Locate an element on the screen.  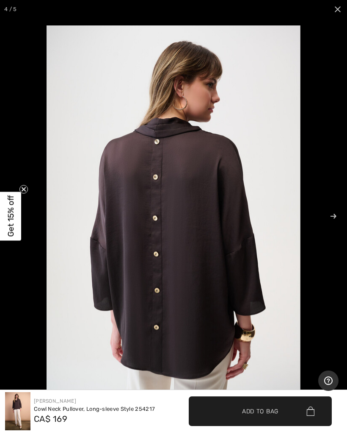
button: Add to Bag is located at coordinates (261, 411).